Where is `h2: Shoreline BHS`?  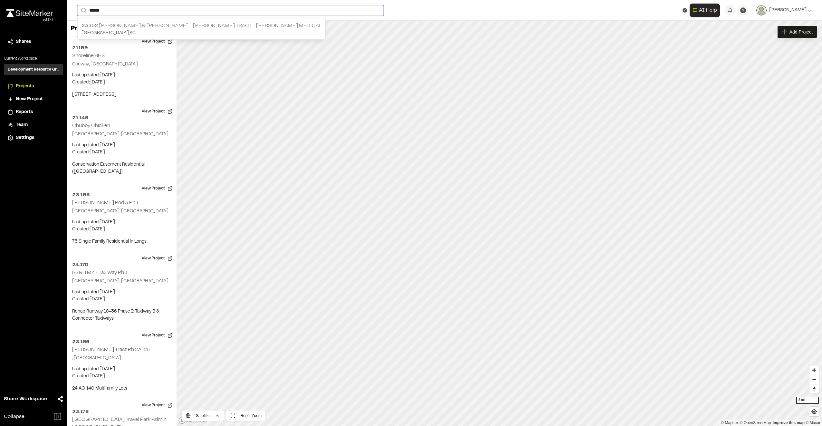 h2: Shoreline BHS is located at coordinates (88, 56).